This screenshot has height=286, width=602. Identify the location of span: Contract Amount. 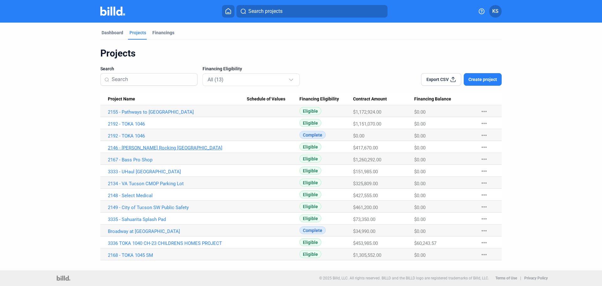
(370, 99).